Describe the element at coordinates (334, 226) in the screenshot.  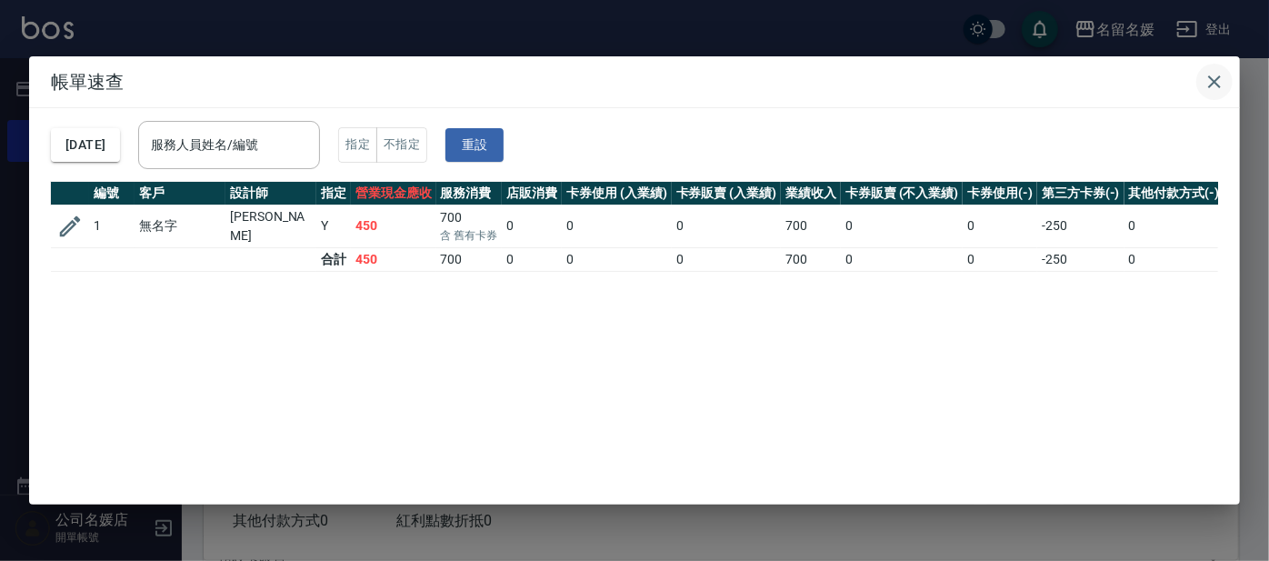
I see `td: Y` at that location.